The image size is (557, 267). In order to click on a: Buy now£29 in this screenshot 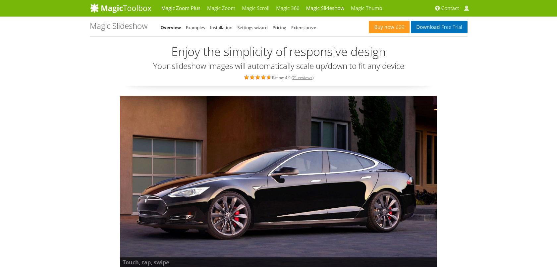, I will do `click(389, 27)`.